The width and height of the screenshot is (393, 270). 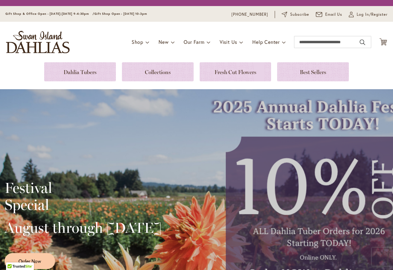 What do you see at coordinates (229, 42) in the screenshot?
I see `span: Visit Us` at bounding box center [229, 42].